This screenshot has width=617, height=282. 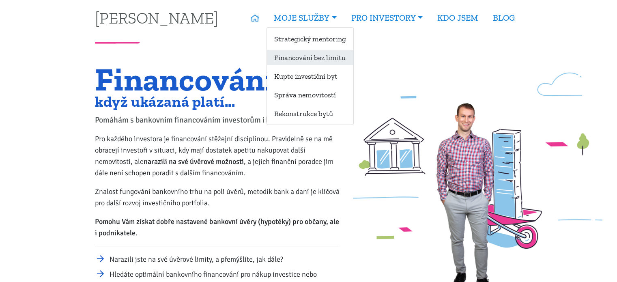 What do you see at coordinates (310, 113) in the screenshot?
I see `a: Rekonstrukce bytů` at bounding box center [310, 113].